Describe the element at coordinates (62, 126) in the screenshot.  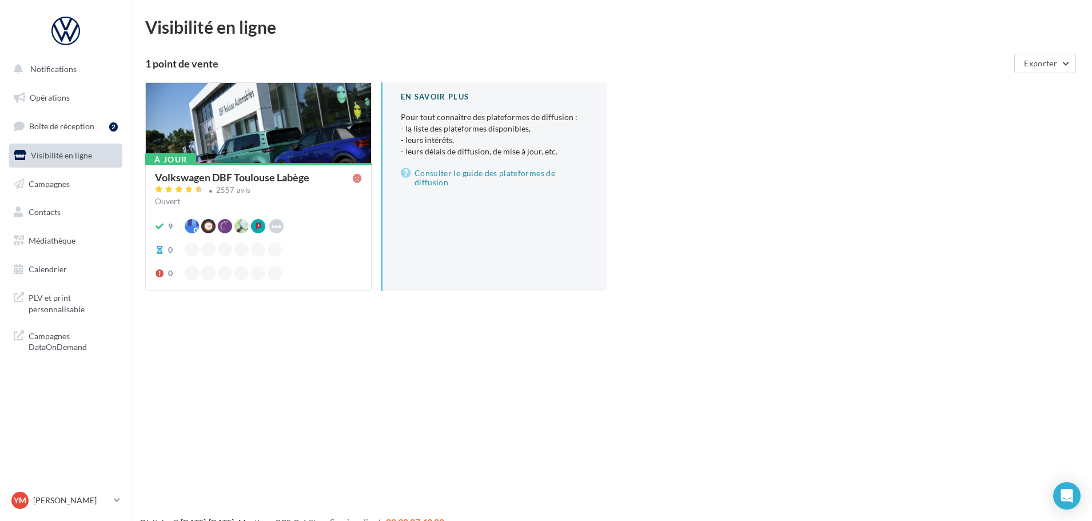
I see `span: Boîte de réception` at that location.